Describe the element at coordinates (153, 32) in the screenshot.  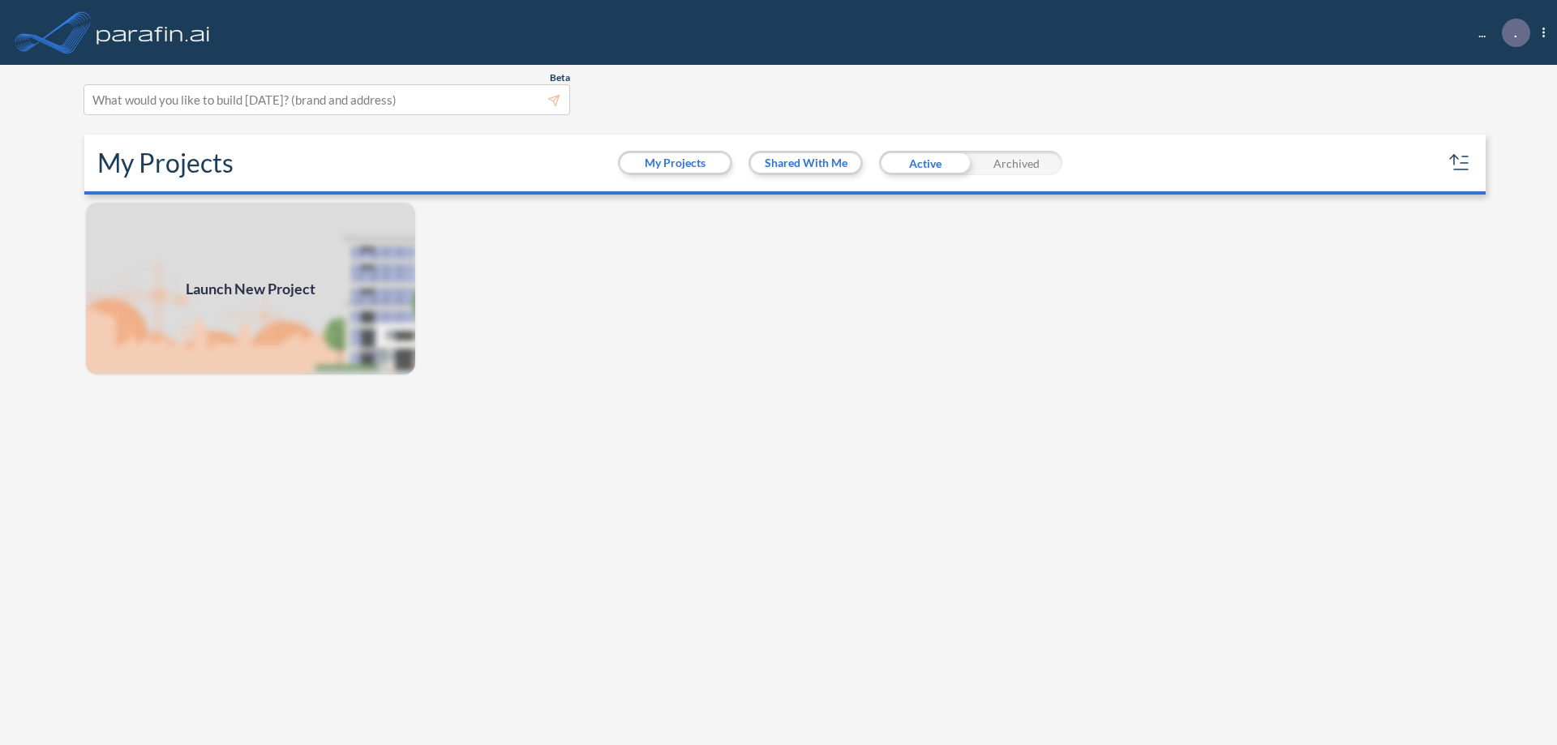
I see `img: logo` at that location.